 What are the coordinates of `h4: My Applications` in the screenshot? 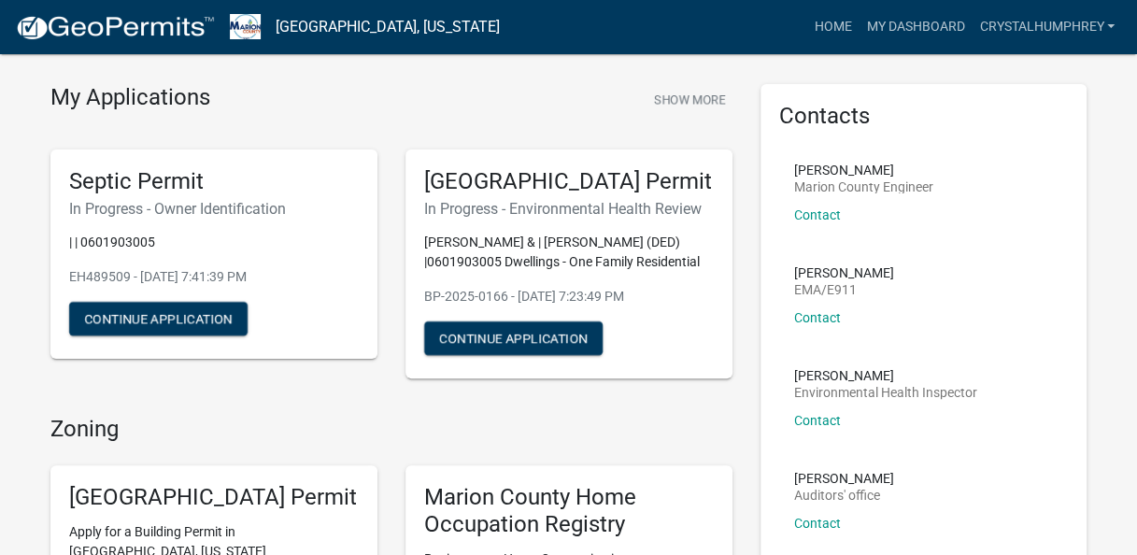 It's located at (130, 98).